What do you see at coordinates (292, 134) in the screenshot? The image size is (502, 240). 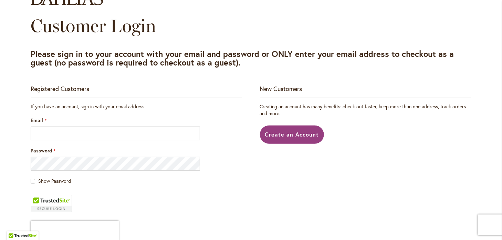 I see `span: Create an Account` at bounding box center [292, 134].